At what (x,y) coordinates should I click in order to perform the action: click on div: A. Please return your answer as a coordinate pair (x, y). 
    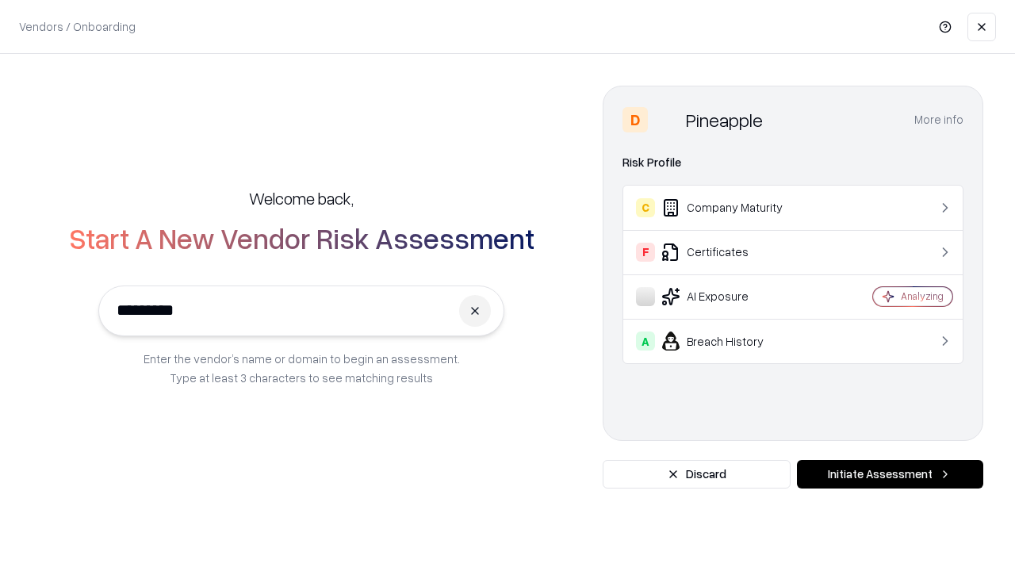
    Looking at the image, I should click on (646, 341).